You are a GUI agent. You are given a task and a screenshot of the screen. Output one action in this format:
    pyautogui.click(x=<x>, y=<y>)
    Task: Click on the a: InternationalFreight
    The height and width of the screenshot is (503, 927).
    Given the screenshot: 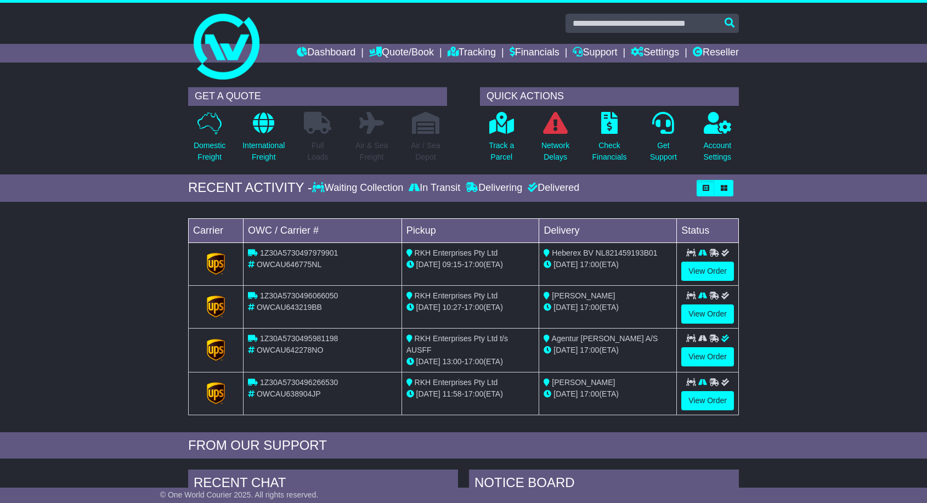 What is the action you would take?
    pyautogui.click(x=263, y=140)
    